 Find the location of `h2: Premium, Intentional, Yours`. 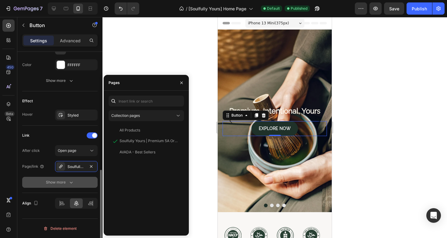

h2: Premium, Intentional, Yours is located at coordinates (57, 94).